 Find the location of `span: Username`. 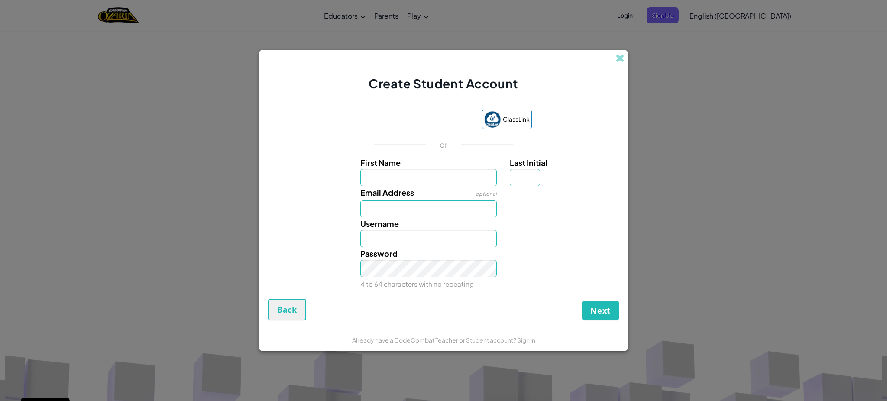

span: Username is located at coordinates (380, 224).